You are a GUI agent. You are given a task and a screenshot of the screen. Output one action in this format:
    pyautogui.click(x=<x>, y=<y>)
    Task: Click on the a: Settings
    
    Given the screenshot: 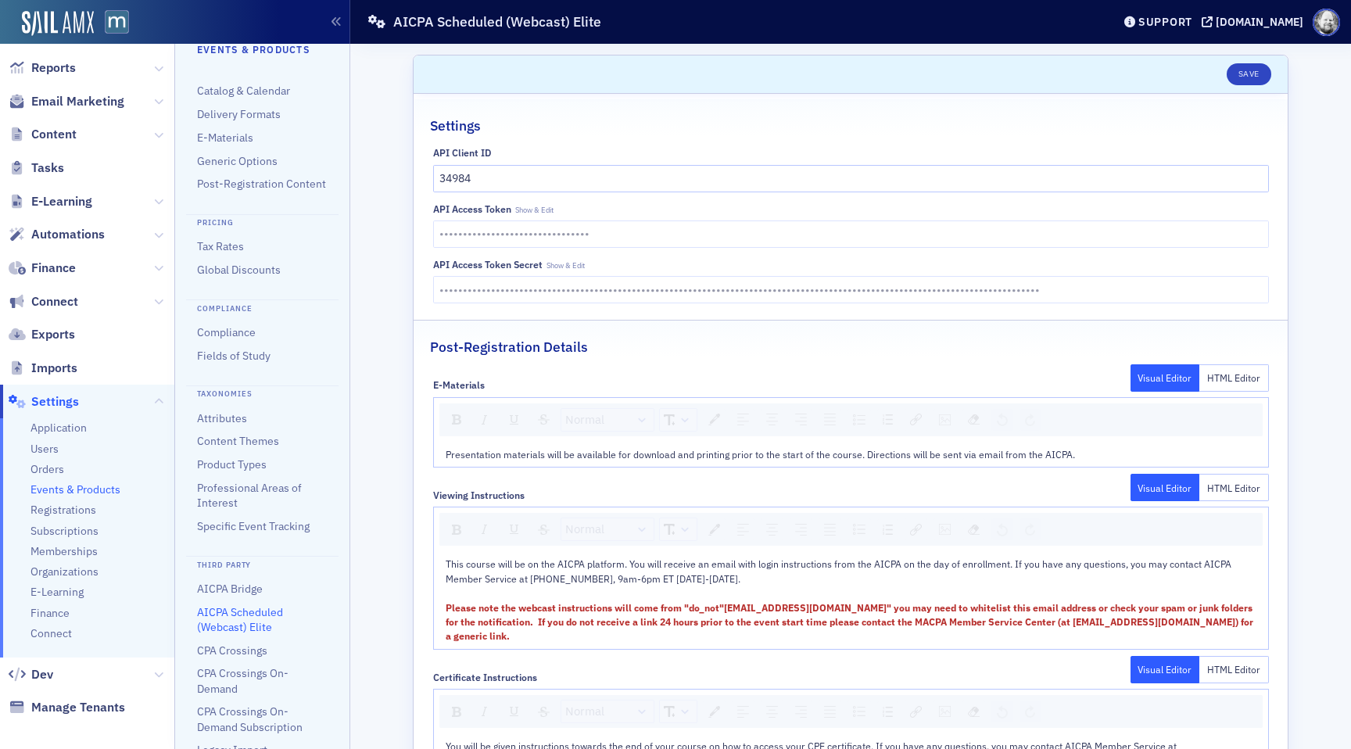 What is the action you would take?
    pyautogui.click(x=44, y=402)
    